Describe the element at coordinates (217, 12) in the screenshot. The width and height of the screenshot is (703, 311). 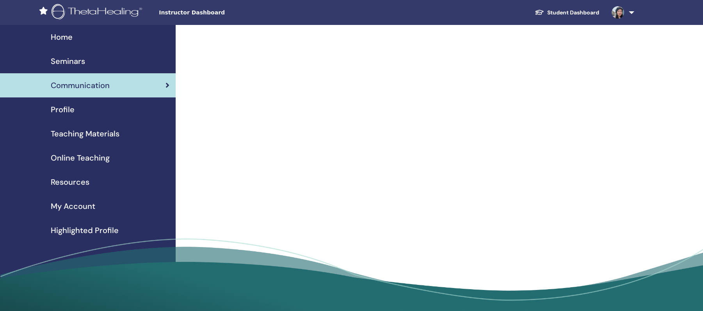
I see `span: Instructor Dashboard` at that location.